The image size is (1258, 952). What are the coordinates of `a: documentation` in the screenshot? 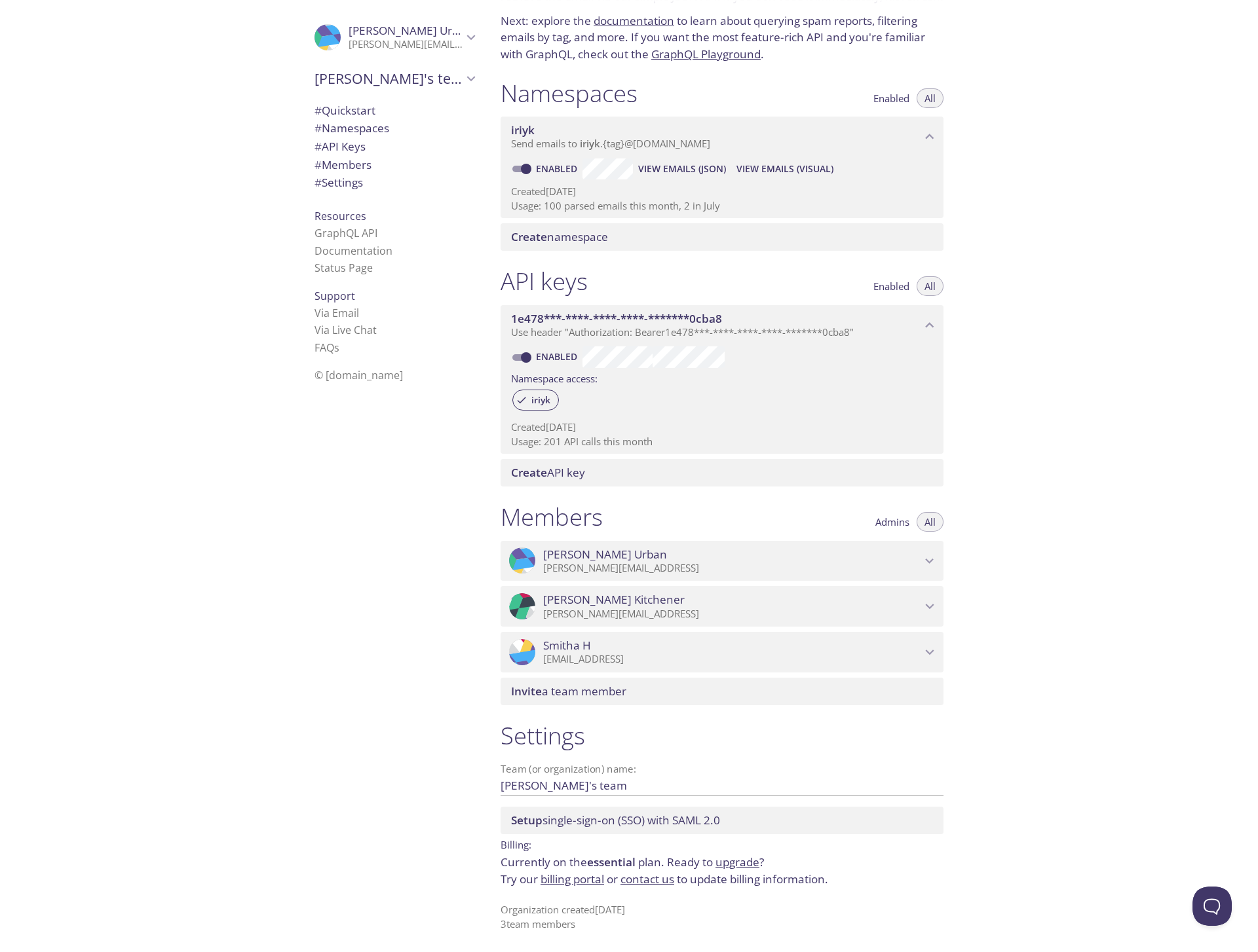 It's located at (634, 20).